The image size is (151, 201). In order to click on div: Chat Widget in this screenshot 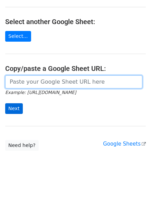, I will do `click(134, 185)`.